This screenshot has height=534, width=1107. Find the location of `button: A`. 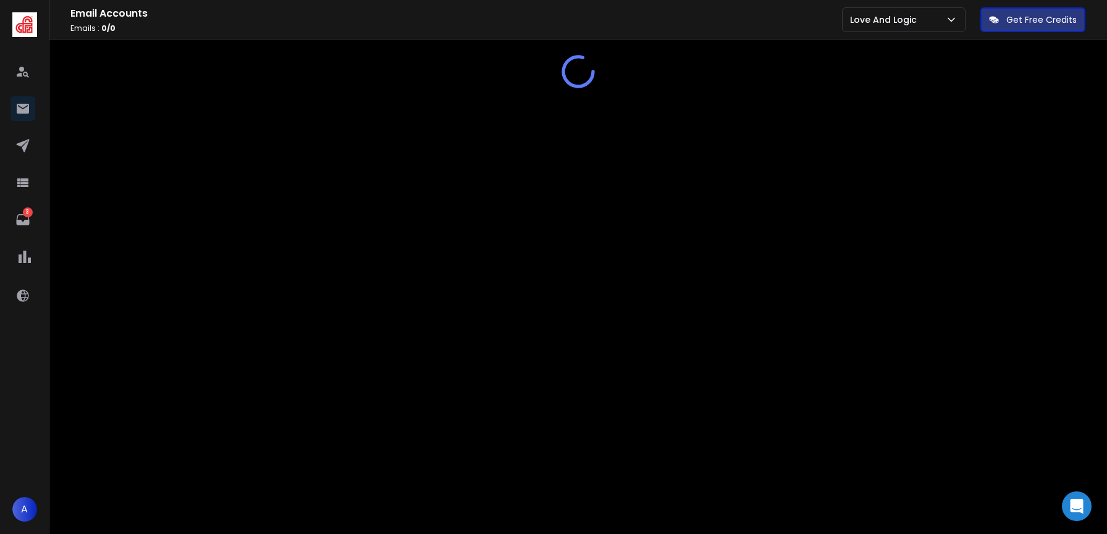

button: A is located at coordinates (25, 510).